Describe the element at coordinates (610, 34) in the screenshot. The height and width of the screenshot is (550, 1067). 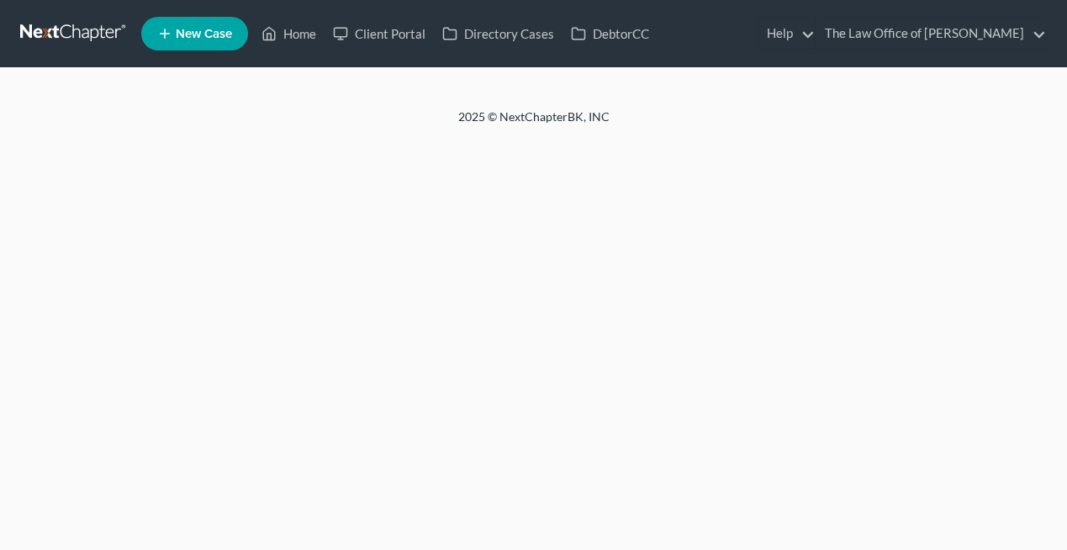
I see `a: DebtorCC` at that location.